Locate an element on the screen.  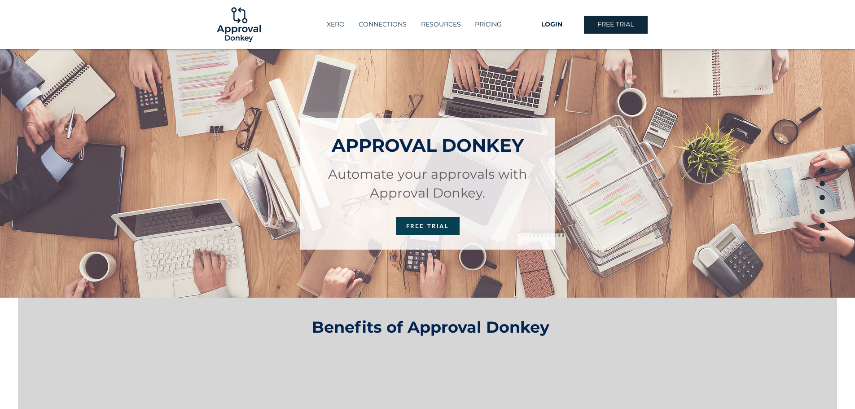
a: XERO is located at coordinates (335, 24).